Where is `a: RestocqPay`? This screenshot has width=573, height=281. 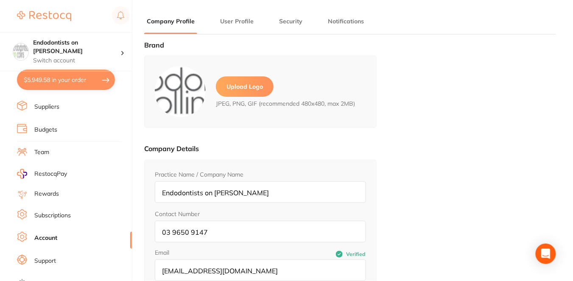
a: RestocqPay is located at coordinates (42, 173).